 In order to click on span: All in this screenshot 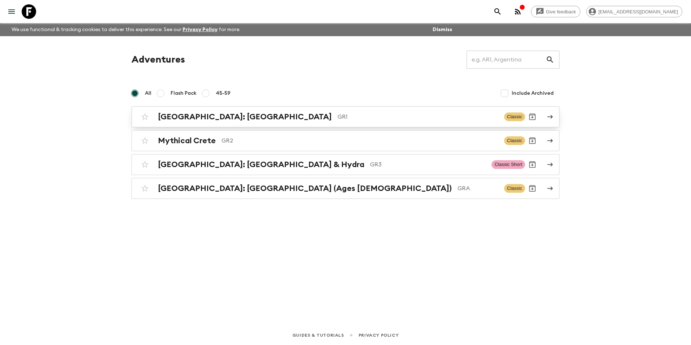, I will do `click(148, 93)`.